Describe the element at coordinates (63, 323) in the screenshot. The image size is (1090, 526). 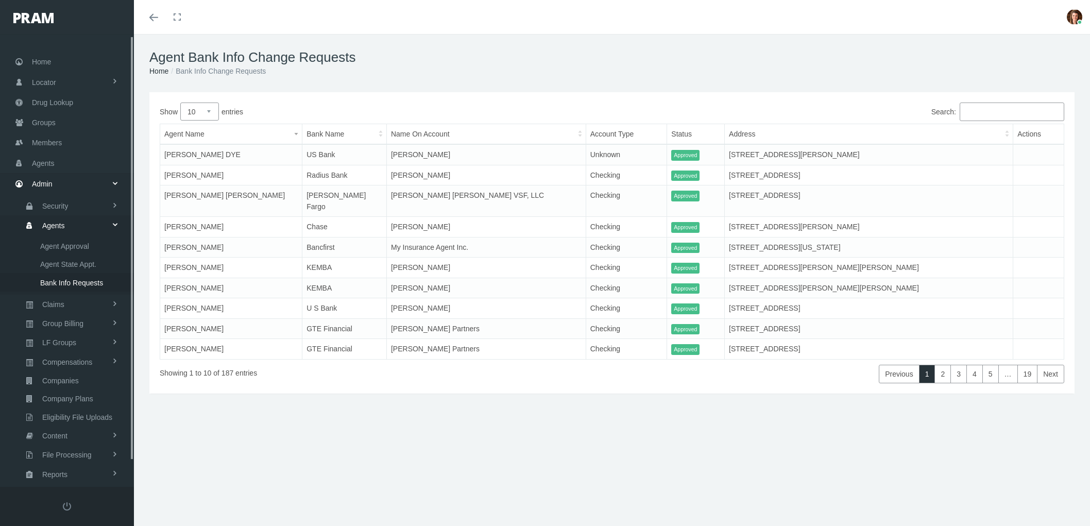
I see `span: Group Billing` at that location.